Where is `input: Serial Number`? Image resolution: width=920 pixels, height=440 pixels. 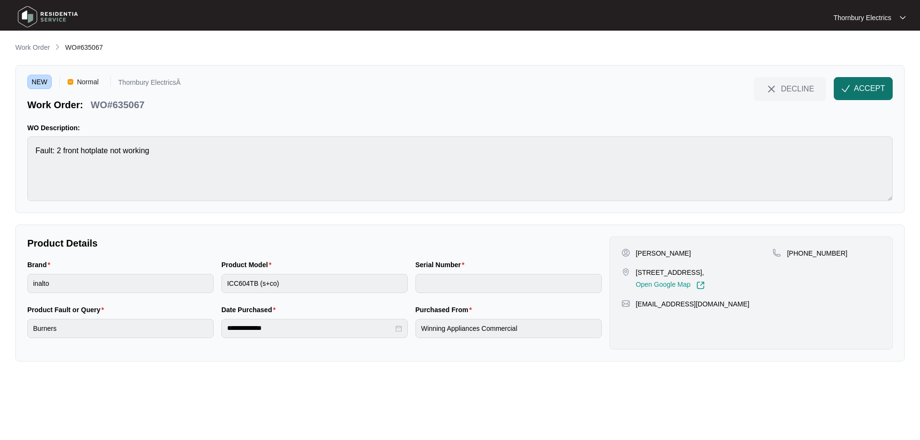
input: Serial Number is located at coordinates (509, 284).